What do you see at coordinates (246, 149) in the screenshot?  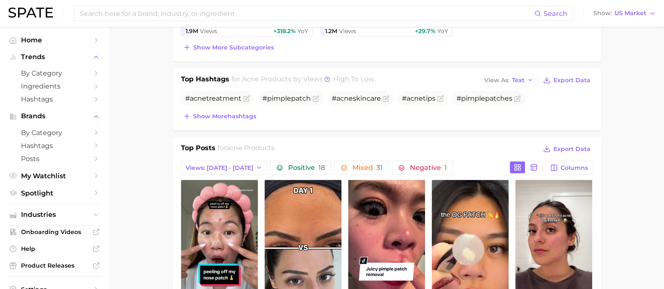 I see `h2: for` at bounding box center [246, 149].